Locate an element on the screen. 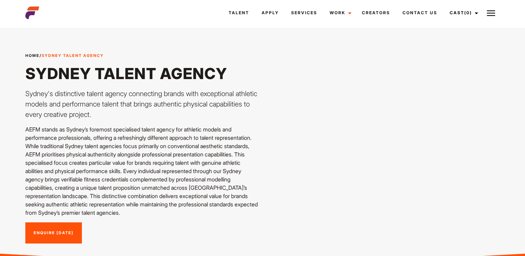 This screenshot has height=256, width=525. h1: Sydney Talent Agency is located at coordinates (142, 74).